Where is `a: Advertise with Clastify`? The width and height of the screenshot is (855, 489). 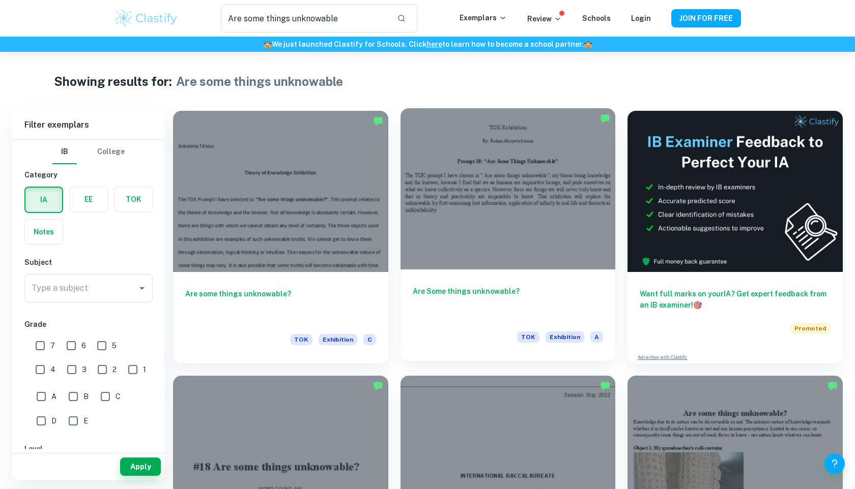 a: Advertise with Clastify is located at coordinates (662, 358).